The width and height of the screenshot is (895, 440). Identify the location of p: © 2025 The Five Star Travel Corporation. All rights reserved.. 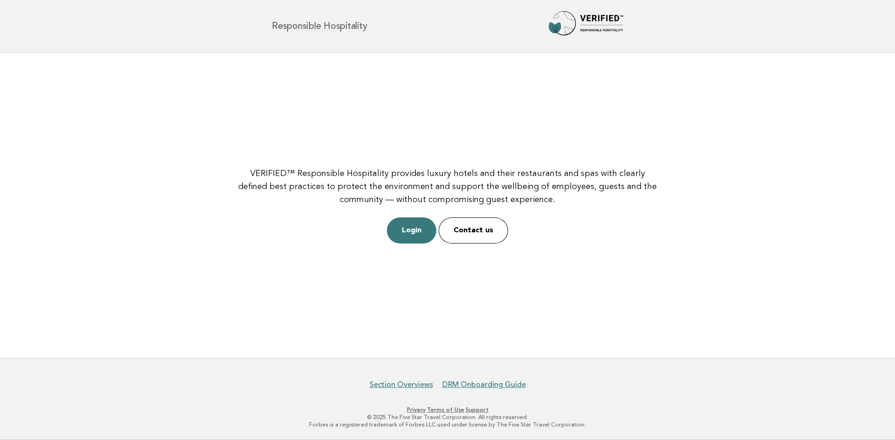
(447, 418).